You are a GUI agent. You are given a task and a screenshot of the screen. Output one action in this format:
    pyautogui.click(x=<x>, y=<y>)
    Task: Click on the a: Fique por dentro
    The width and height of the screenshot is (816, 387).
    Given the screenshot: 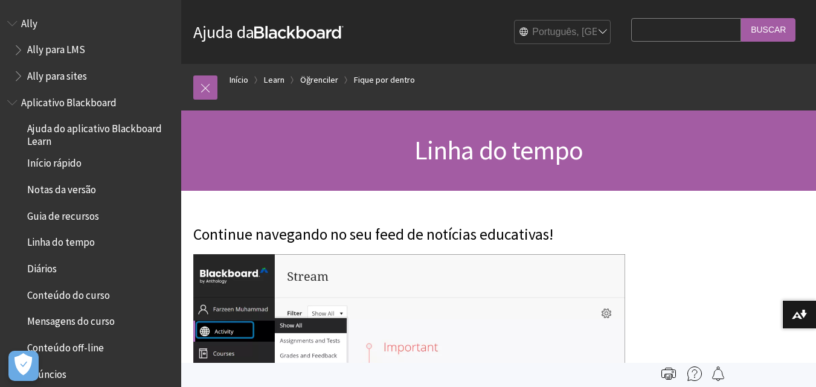 What is the action you would take?
    pyautogui.click(x=384, y=80)
    